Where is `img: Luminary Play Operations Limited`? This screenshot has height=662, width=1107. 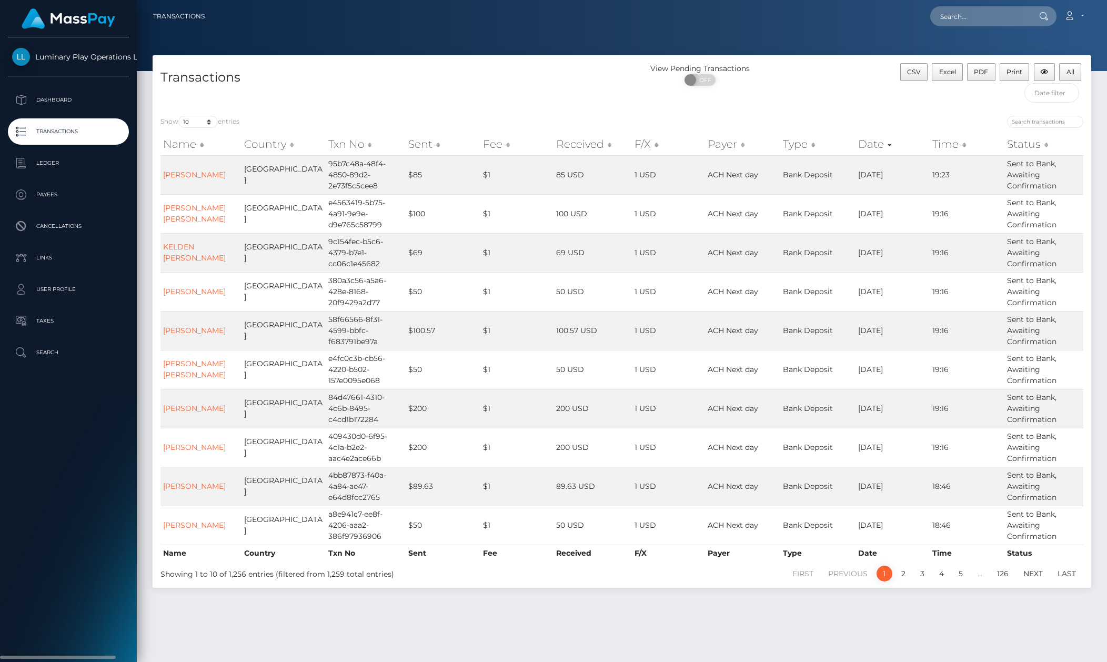
img: Luminary Play Operations Limited is located at coordinates (21, 57).